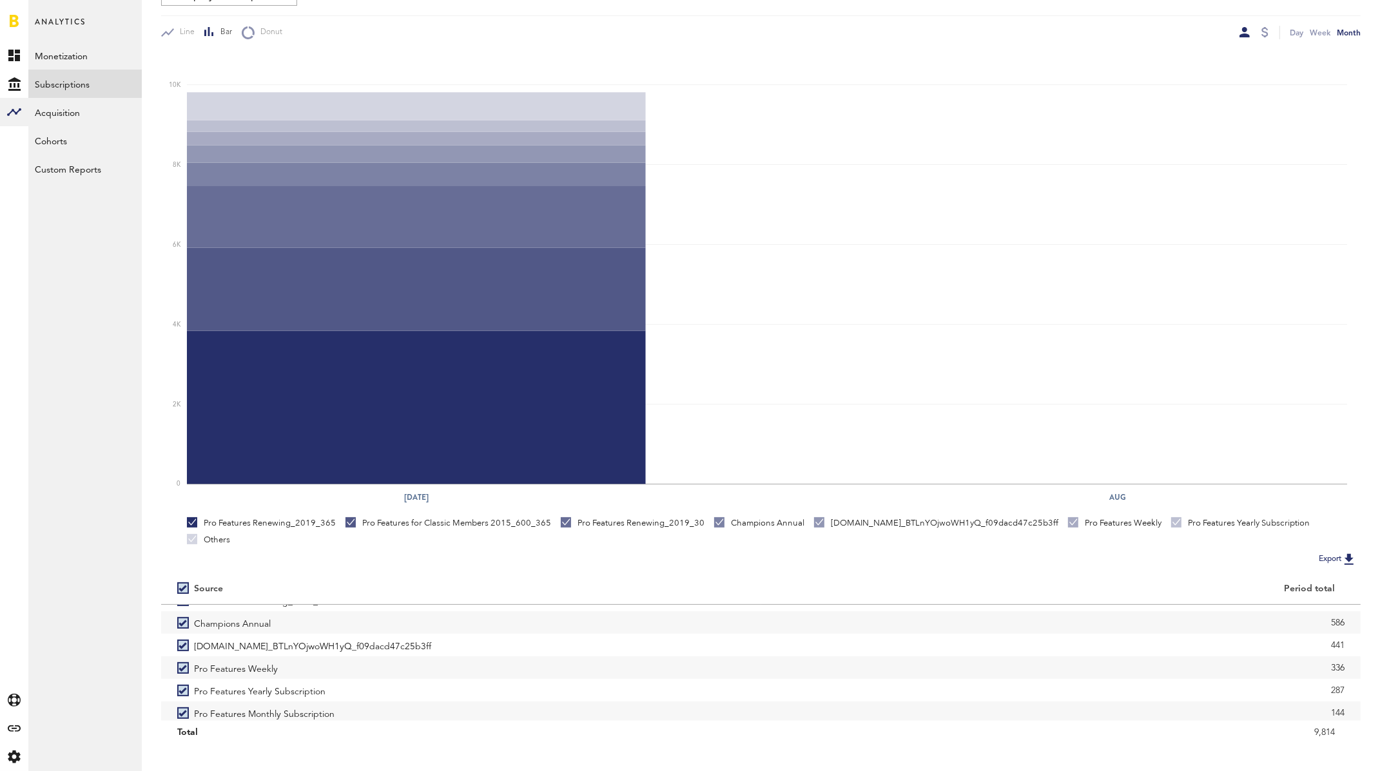 The width and height of the screenshot is (1380, 771). Describe the element at coordinates (1296, 32) in the screenshot. I see `div: Day` at that location.